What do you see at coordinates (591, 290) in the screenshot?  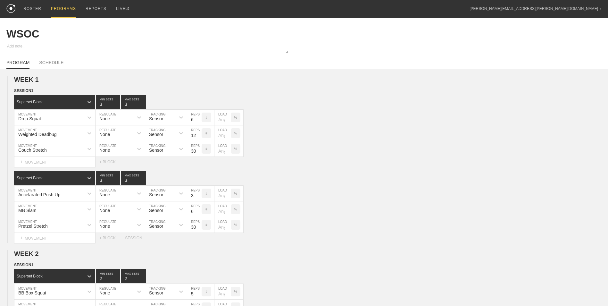 I see `div: Chat Widget` at bounding box center [591, 290].